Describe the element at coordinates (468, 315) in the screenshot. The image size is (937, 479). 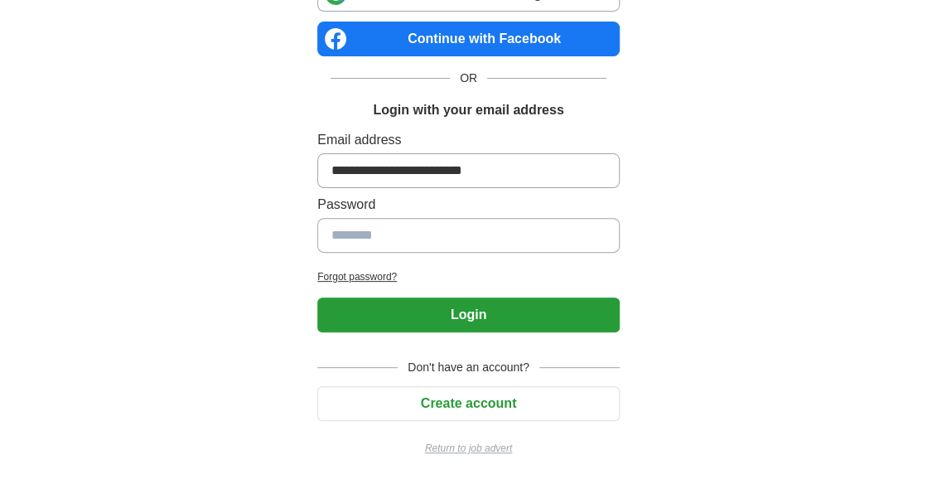
I see `button: Login` at that location.